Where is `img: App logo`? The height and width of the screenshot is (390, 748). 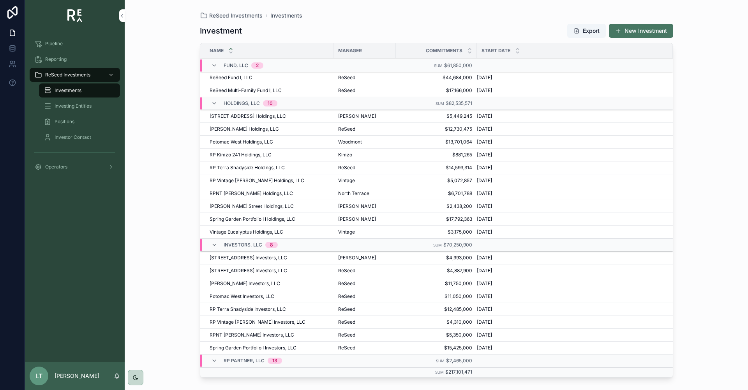 img: App logo is located at coordinates (75, 16).